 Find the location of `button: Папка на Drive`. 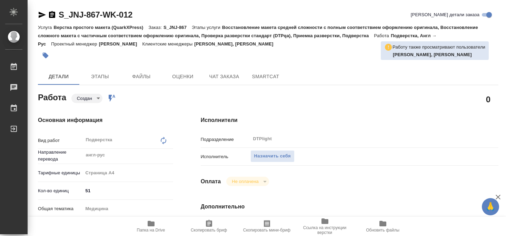

button: Папка на Drive is located at coordinates (151, 227).